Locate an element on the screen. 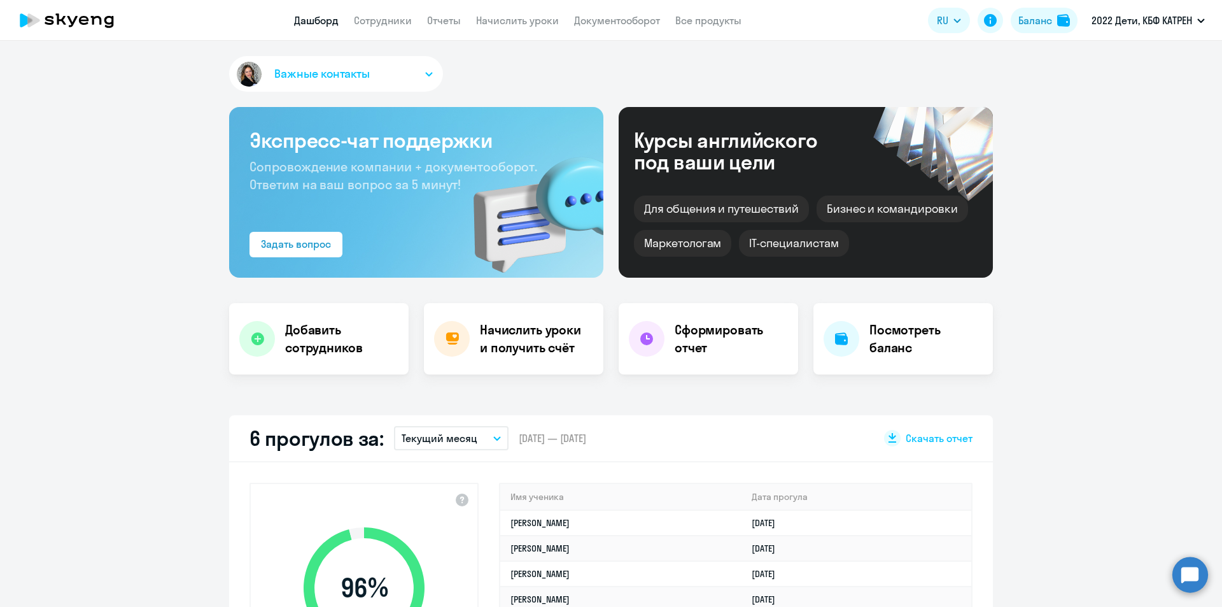 The image size is (1222, 607). h4: Посмотреть баланс is located at coordinates (926, 339).